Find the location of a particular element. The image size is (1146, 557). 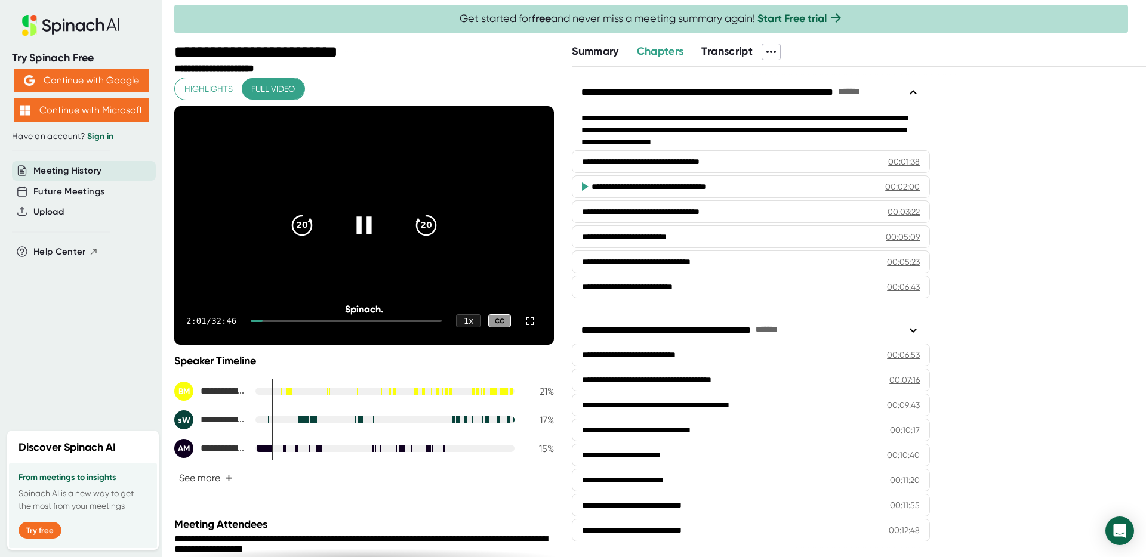

span: Chapters is located at coordinates (660, 51).